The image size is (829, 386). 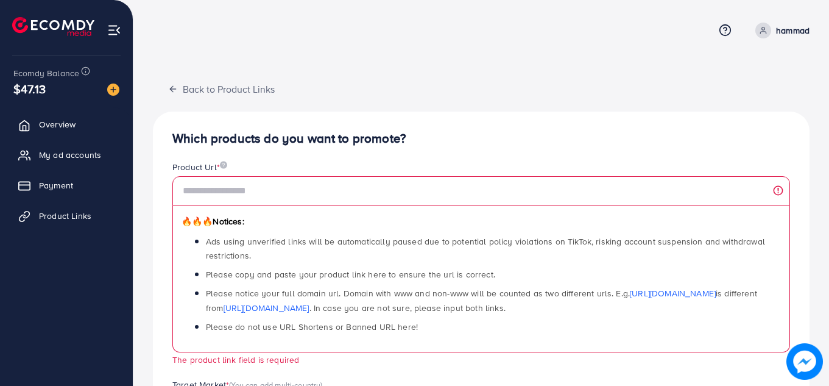 What do you see at coordinates (481, 138) in the screenshot?
I see `h4: Which products do you want to promote?` at bounding box center [481, 138].